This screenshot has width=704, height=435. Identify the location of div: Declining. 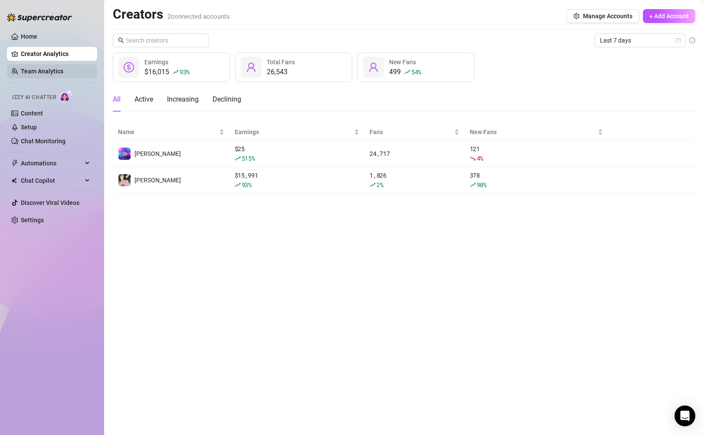
(227, 99).